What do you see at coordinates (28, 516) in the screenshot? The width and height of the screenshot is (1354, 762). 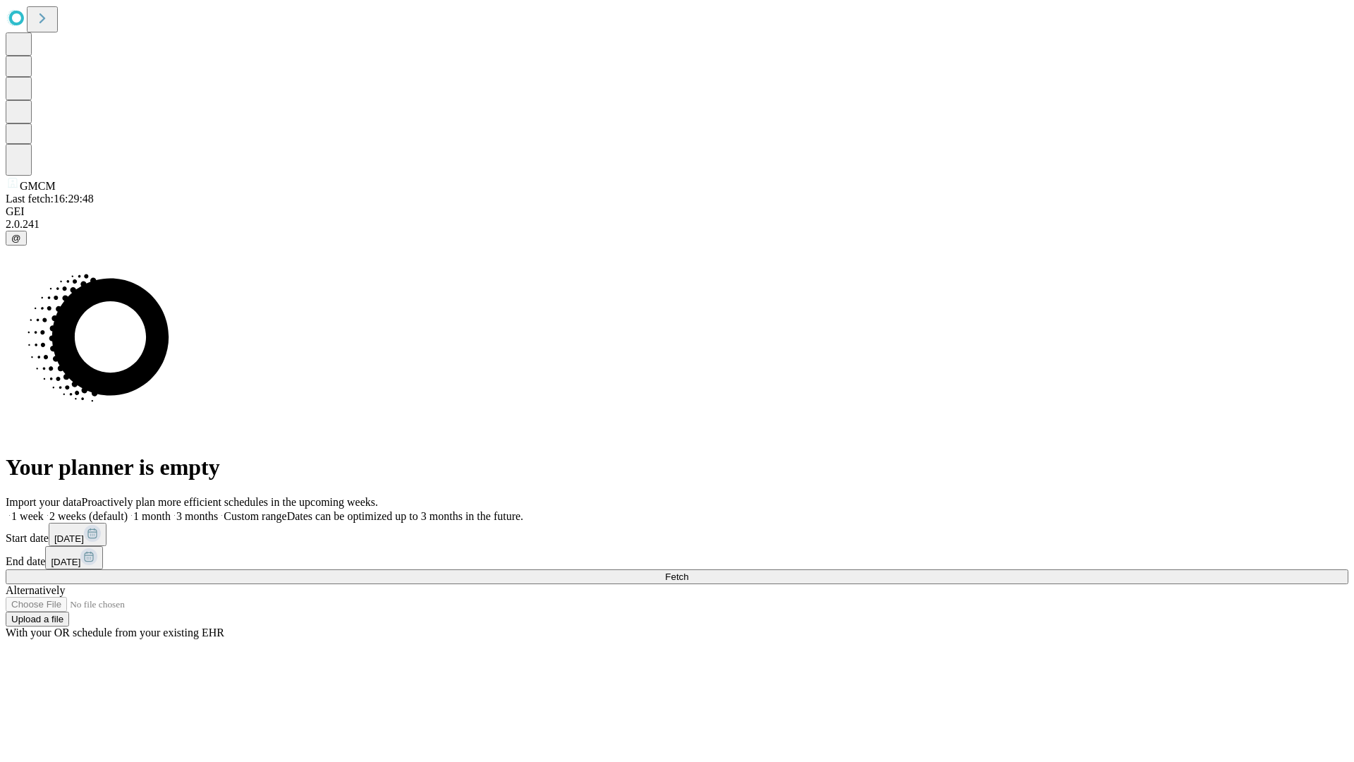 I see `span: 1 week` at bounding box center [28, 516].